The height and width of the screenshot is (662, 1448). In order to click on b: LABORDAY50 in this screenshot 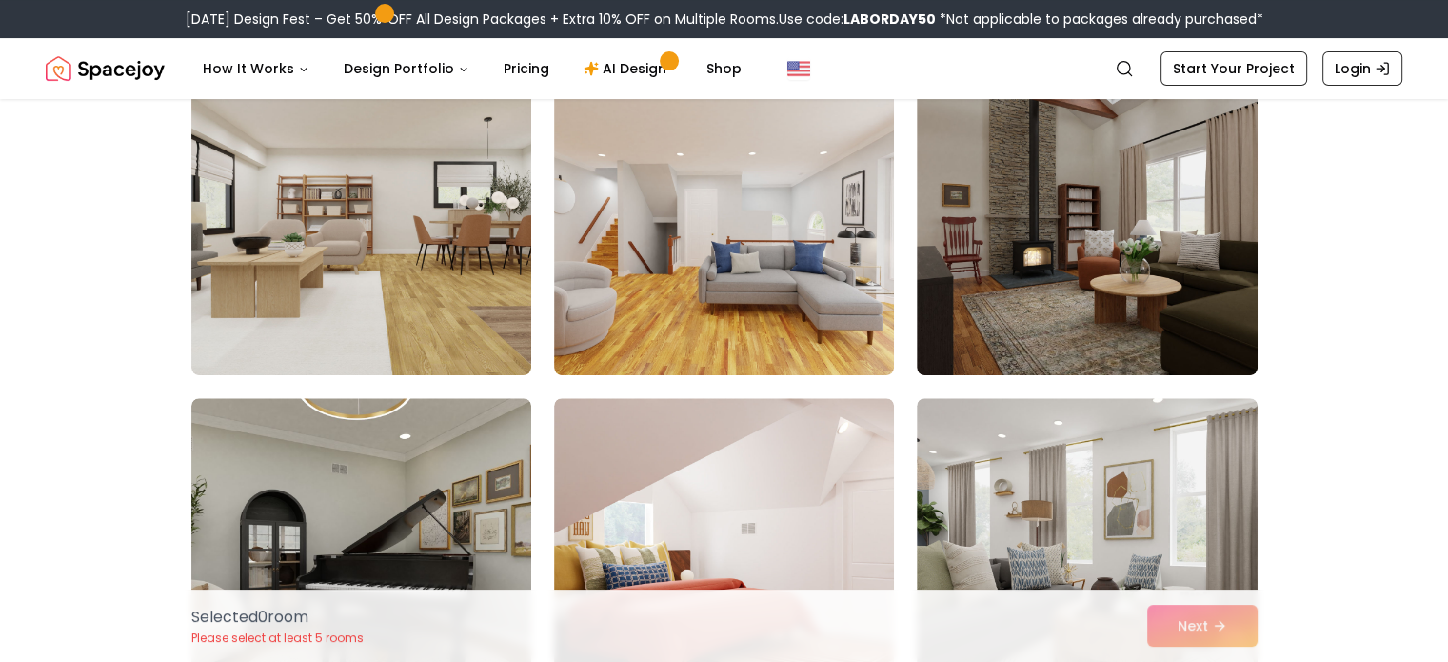, I will do `click(889, 19)`.